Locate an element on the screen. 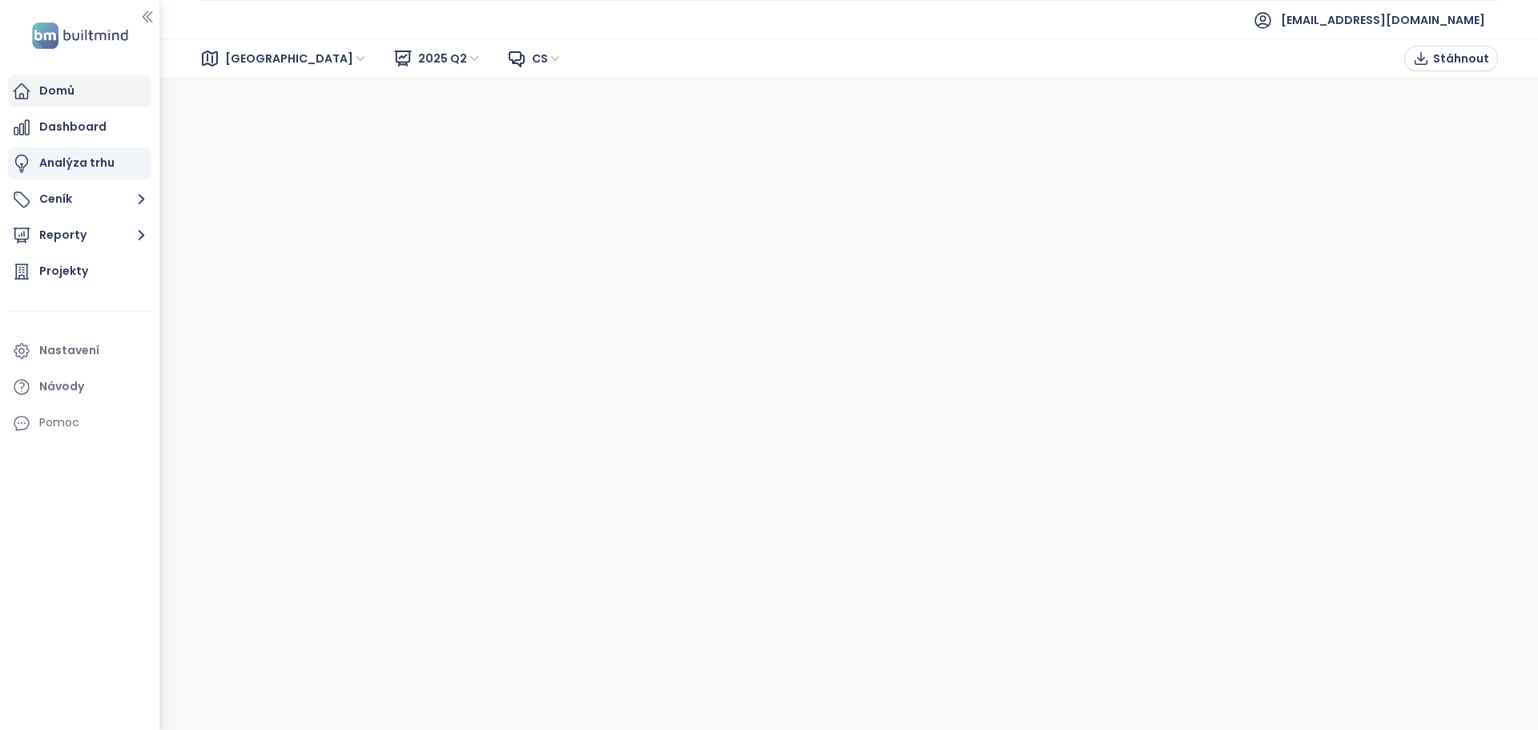  span: 2025 Q2 is located at coordinates (449, 58).